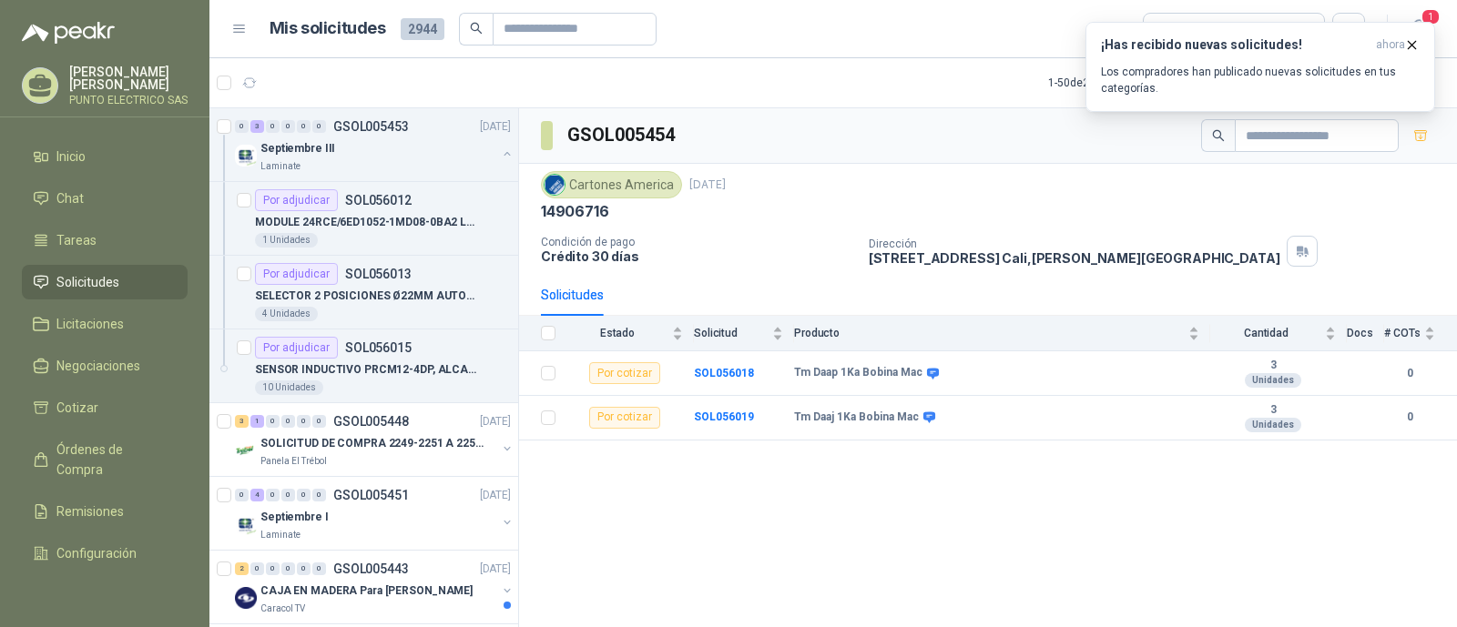 Image resolution: width=1457 pixels, height=627 pixels. What do you see at coordinates (1235, 45) in the screenshot?
I see `h3: ¡Has recibido nuevas solicitudes!` at bounding box center [1235, 45].